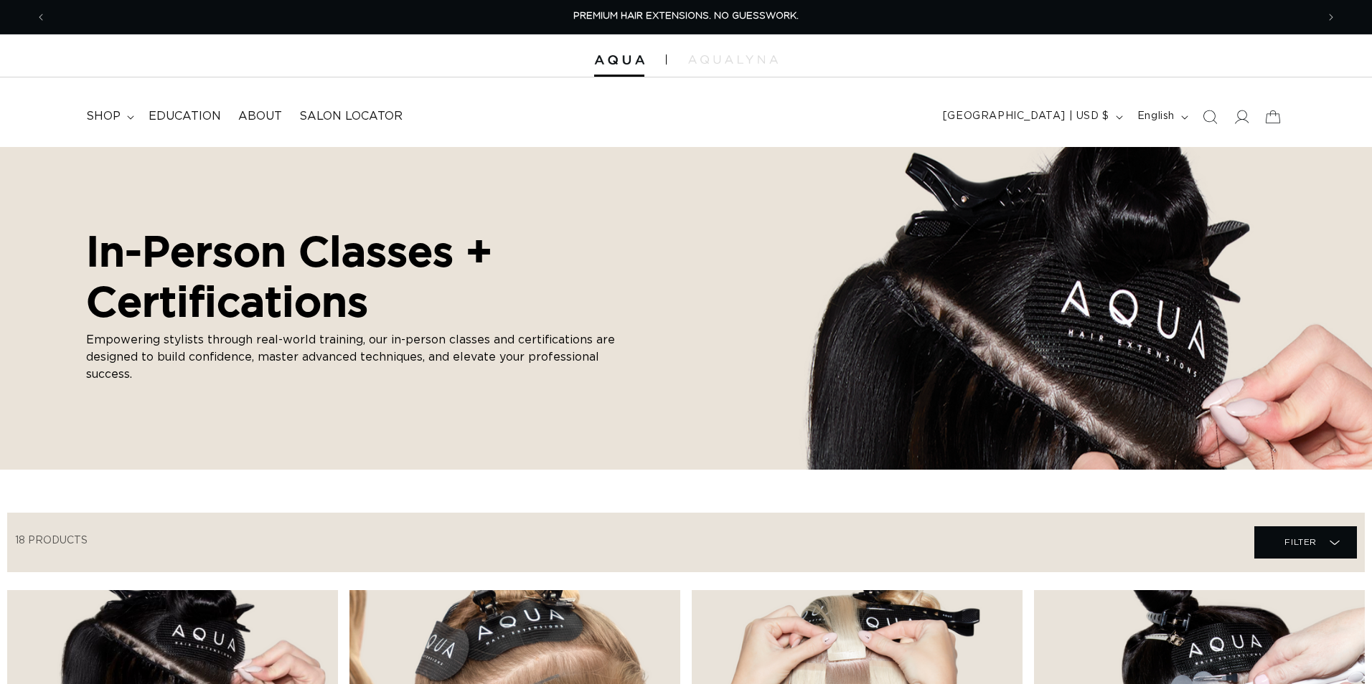 The width and height of the screenshot is (1372, 684). Describe the element at coordinates (1210, 117) in the screenshot. I see `summary: Search` at that location.